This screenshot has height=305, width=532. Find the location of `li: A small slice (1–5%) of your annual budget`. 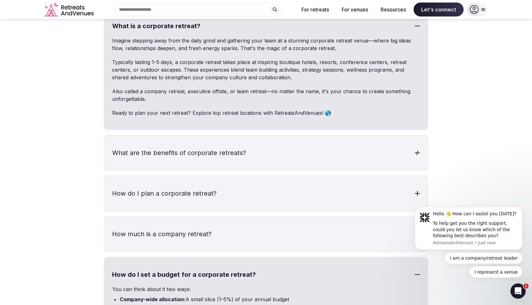

li: A small slice (1–5%) of your annual budget is located at coordinates (270, 299).